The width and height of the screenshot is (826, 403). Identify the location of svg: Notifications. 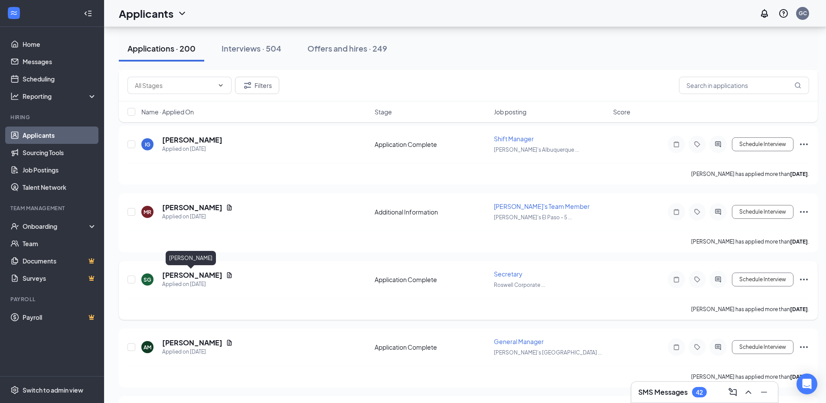
(764, 13).